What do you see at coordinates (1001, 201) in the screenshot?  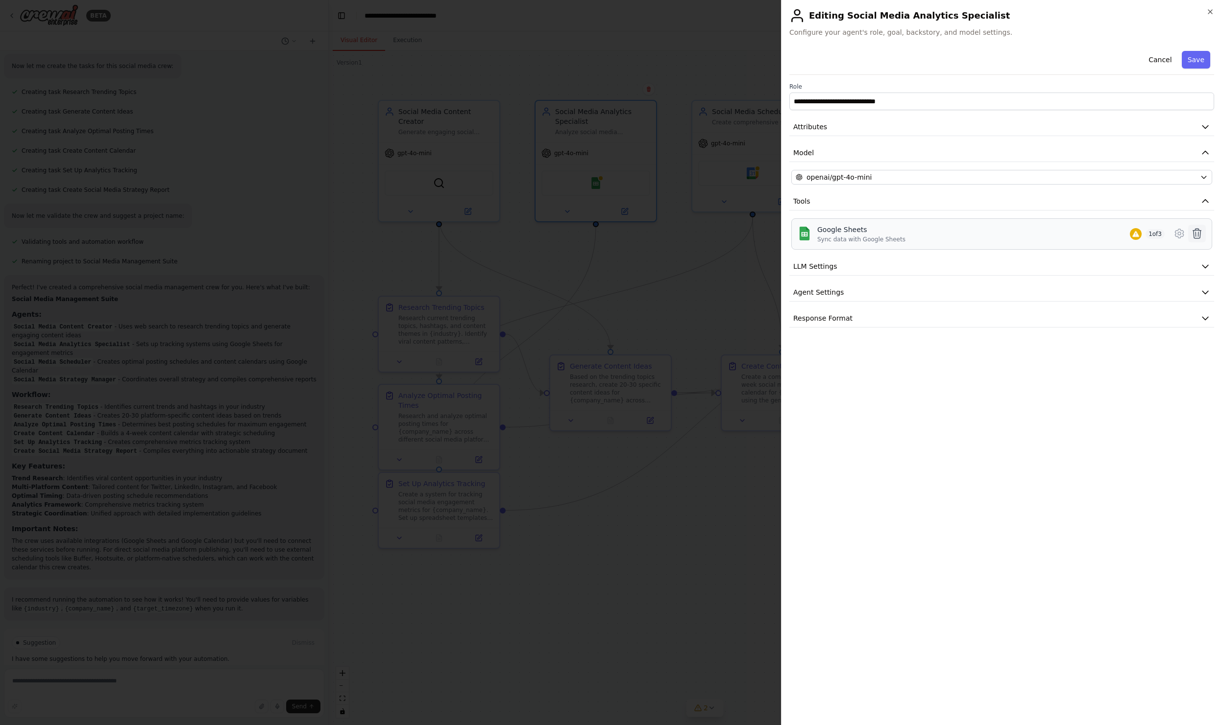 I see `button: Tools` at bounding box center [1001, 201].